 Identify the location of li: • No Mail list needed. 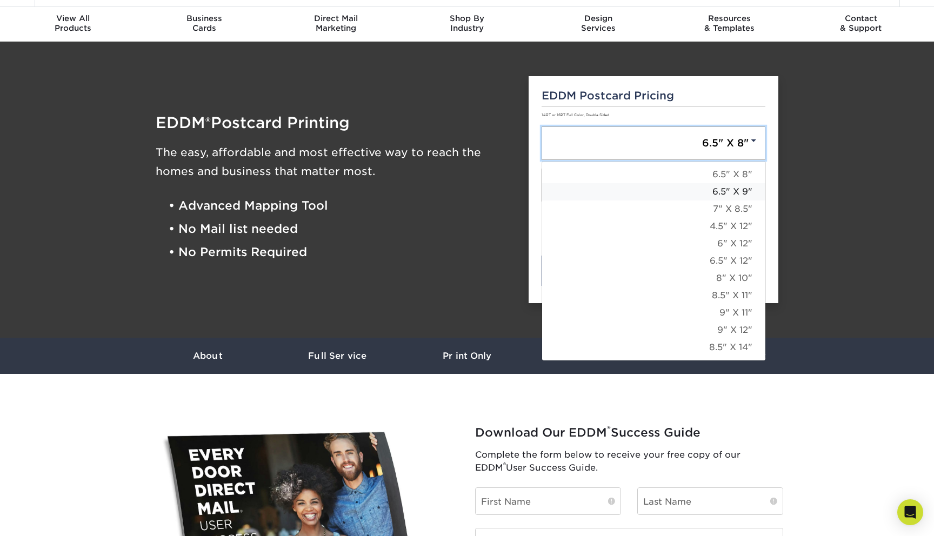
(341, 229).